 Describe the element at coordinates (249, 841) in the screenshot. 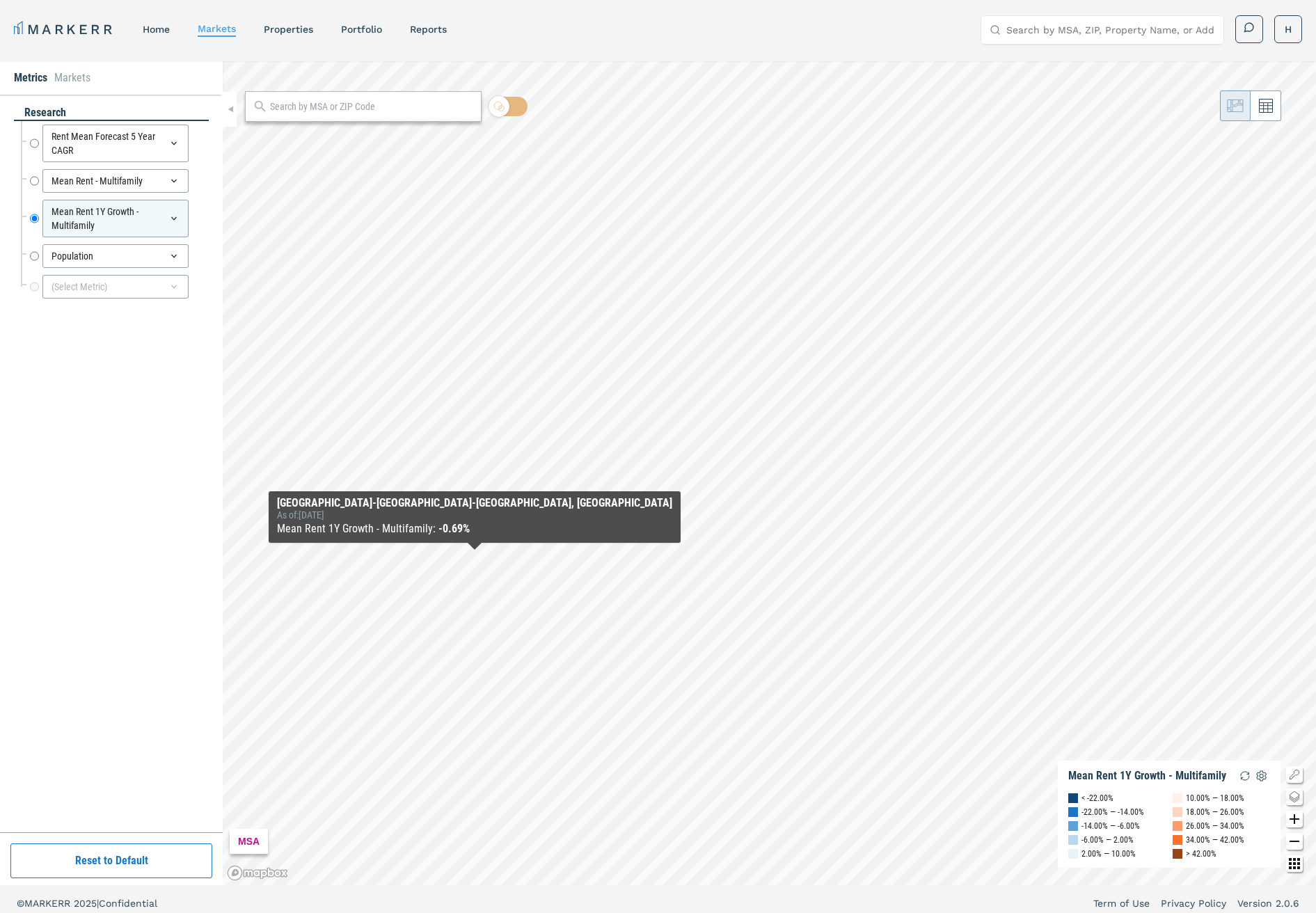

I see `div: MSA` at that location.